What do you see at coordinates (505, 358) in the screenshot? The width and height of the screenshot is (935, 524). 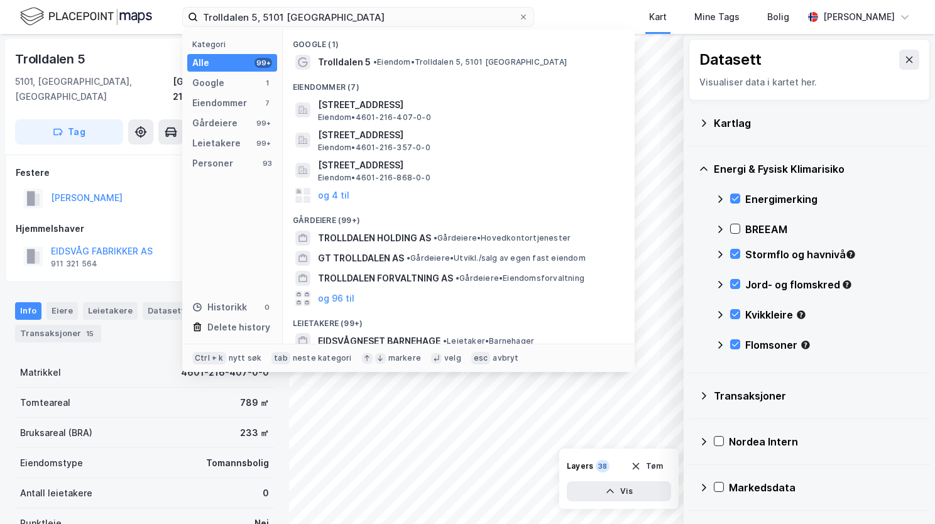 I see `div: avbryt` at bounding box center [505, 358].